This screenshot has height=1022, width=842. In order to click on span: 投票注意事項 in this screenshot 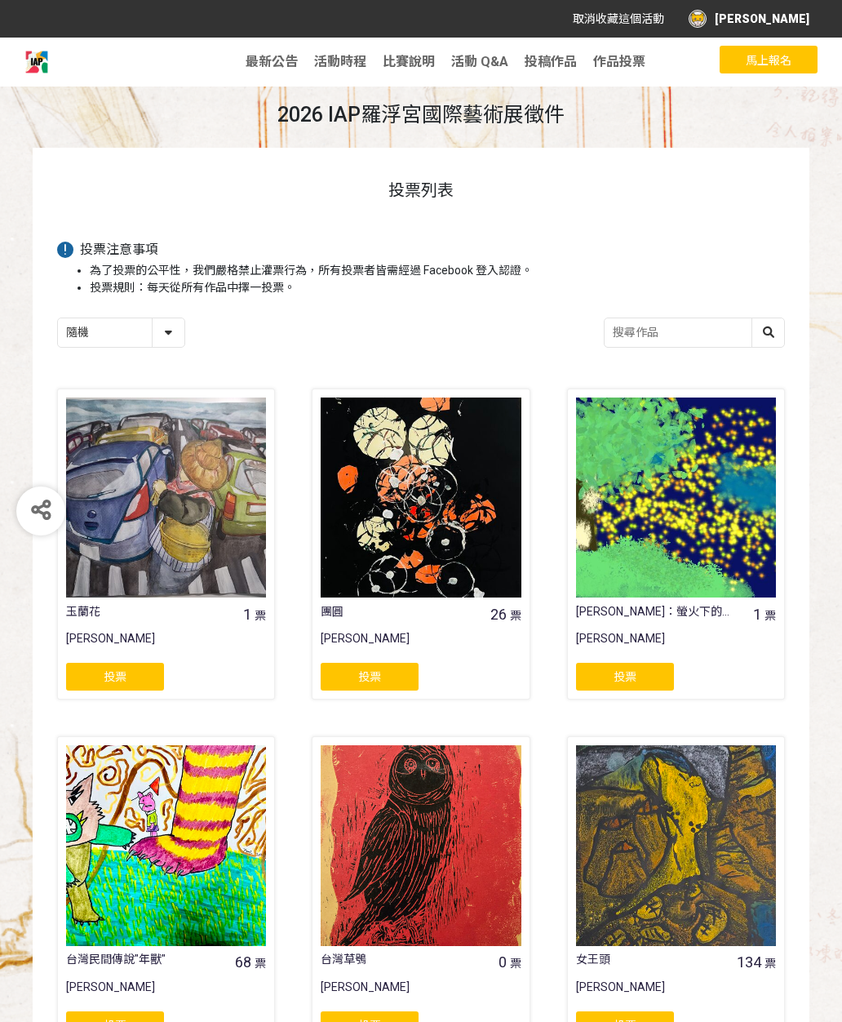, I will do `click(119, 249)`.